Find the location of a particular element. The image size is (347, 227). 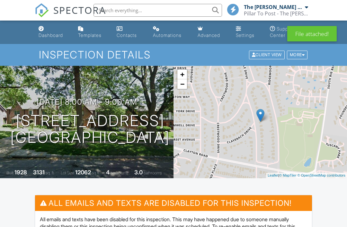

div: Settings is located at coordinates (245, 35).